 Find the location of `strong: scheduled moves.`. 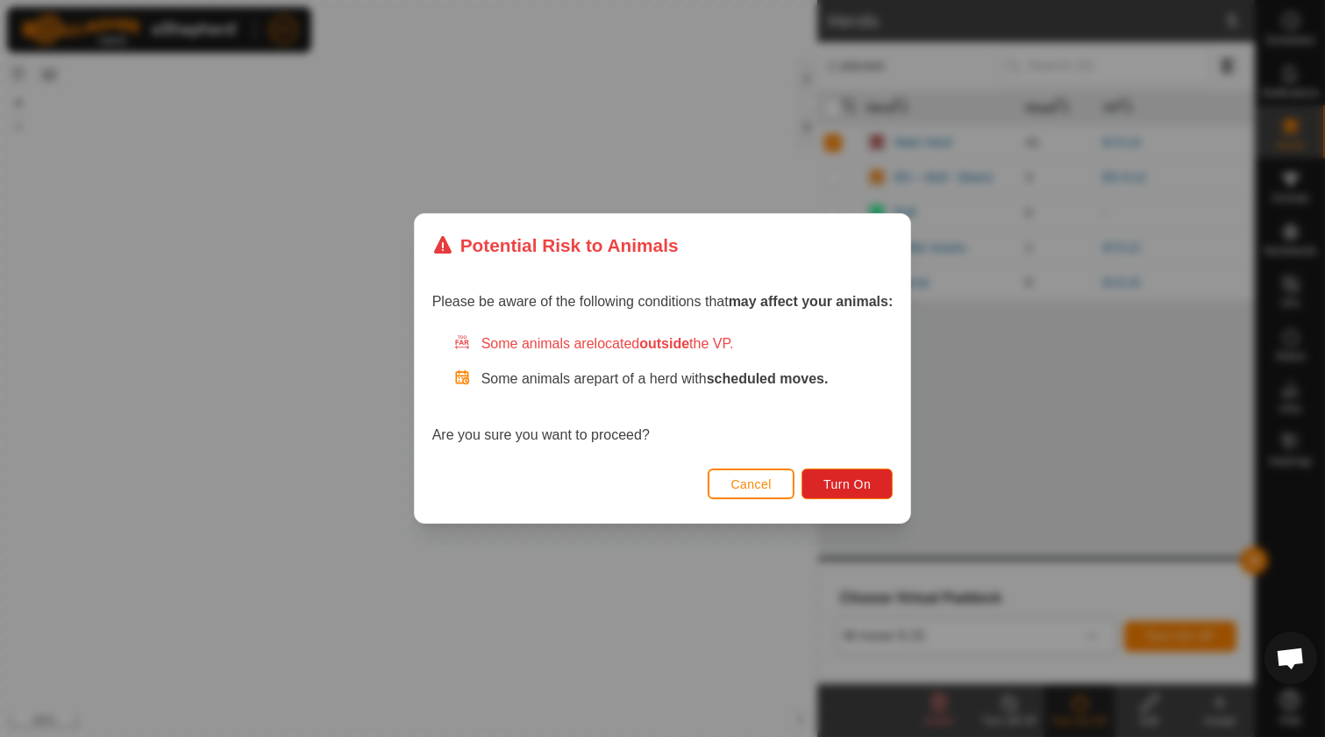

strong: scheduled moves. is located at coordinates (768, 378).